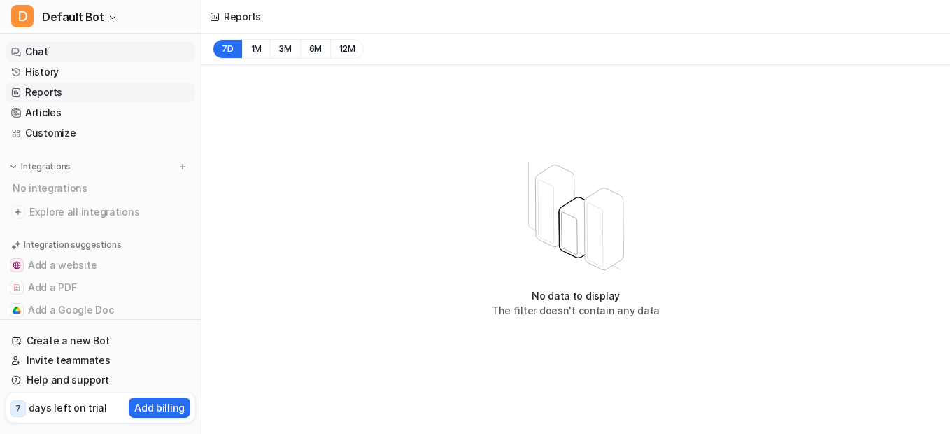 This screenshot has width=950, height=434. Describe the element at coordinates (256, 49) in the screenshot. I see `button: 1M` at that location.